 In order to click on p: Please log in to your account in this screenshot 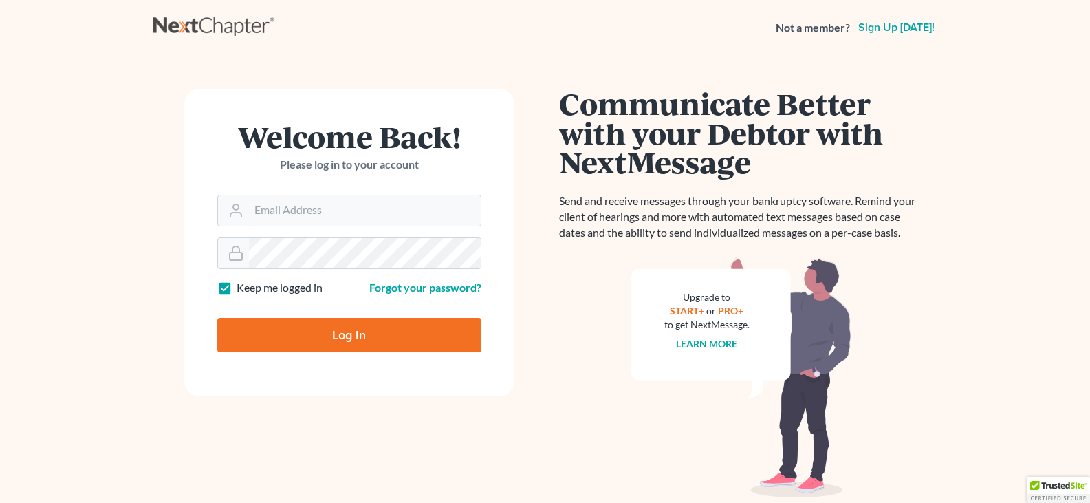, I will do `click(349, 164)`.